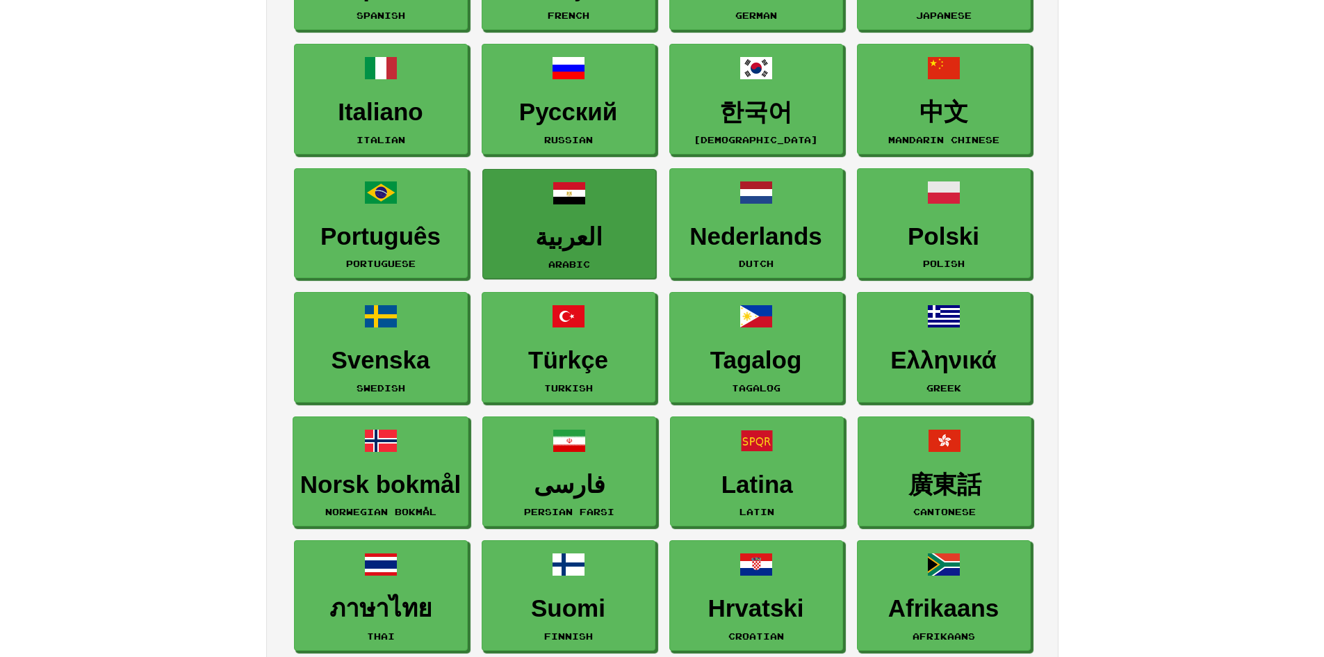 The width and height of the screenshot is (1324, 657). What do you see at coordinates (381, 140) in the screenshot?
I see `small: Italian` at bounding box center [381, 140].